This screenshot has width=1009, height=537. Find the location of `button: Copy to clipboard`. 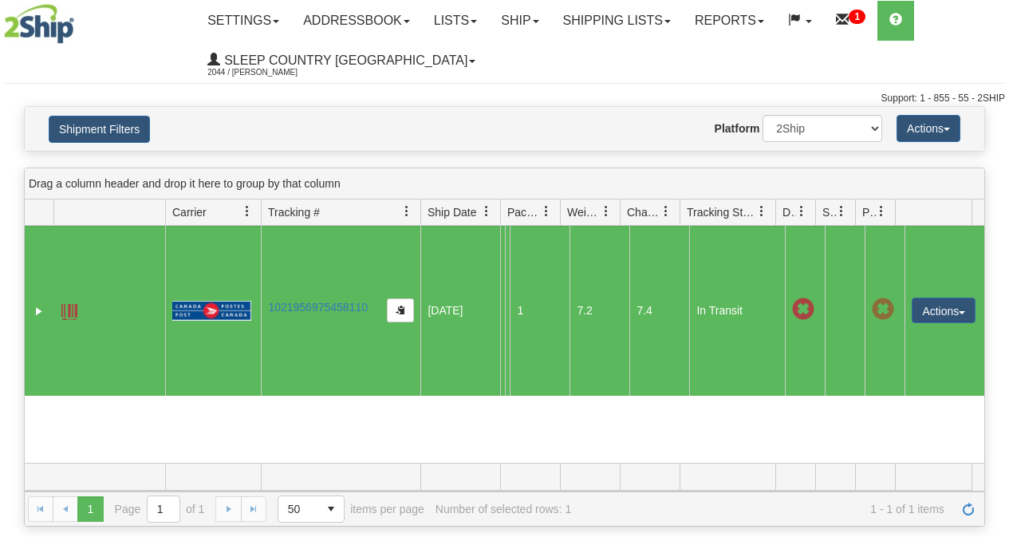

button: Copy to clipboard is located at coordinates (400, 310).